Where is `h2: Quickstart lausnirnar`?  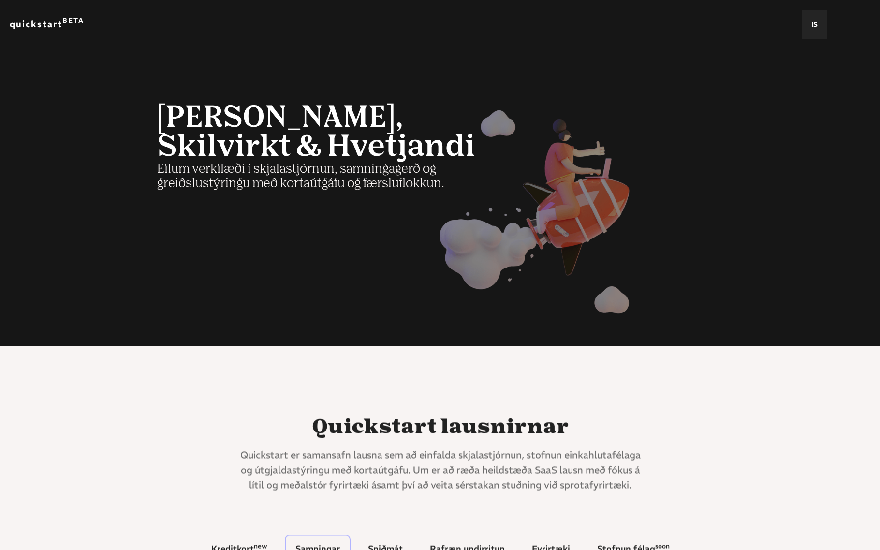 h2: Quickstart lausnirnar is located at coordinates (440, 428).